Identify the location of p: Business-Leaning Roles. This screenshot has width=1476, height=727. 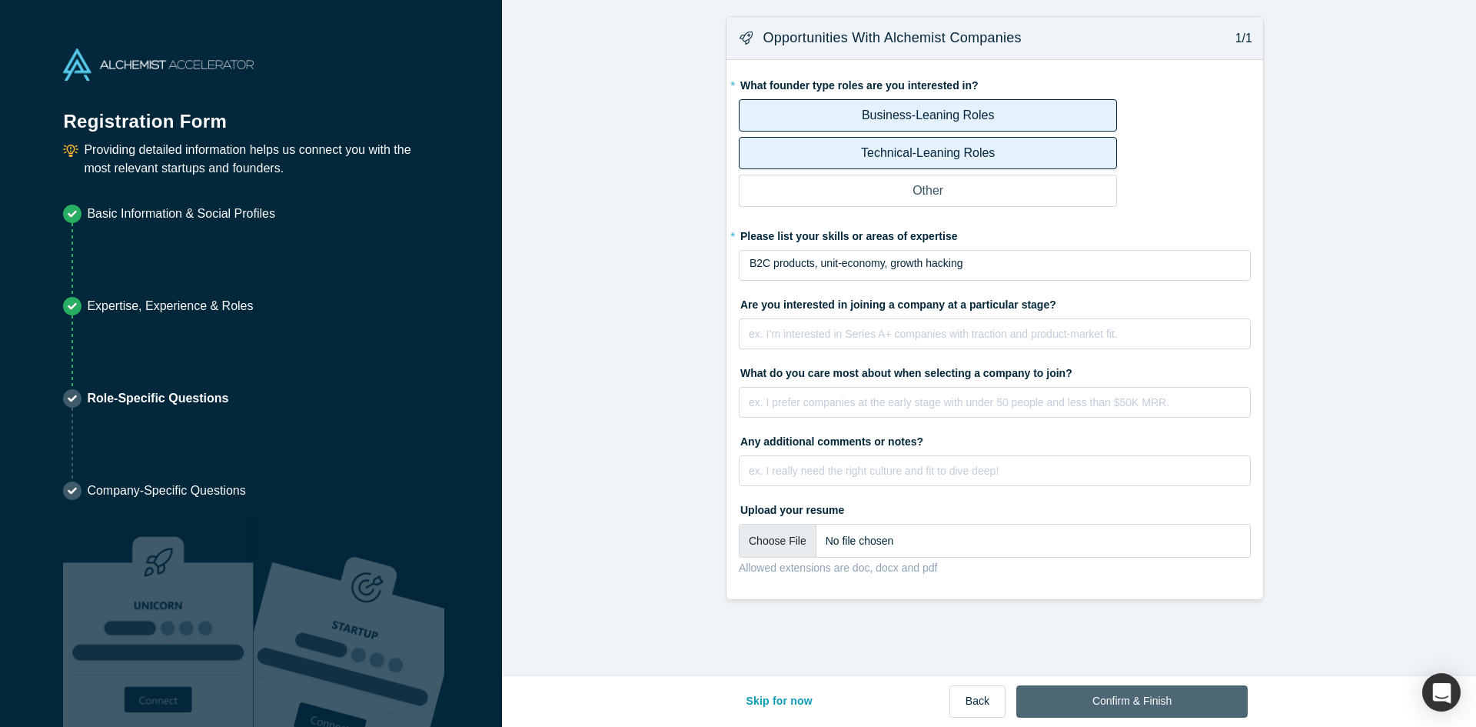
(928, 115).